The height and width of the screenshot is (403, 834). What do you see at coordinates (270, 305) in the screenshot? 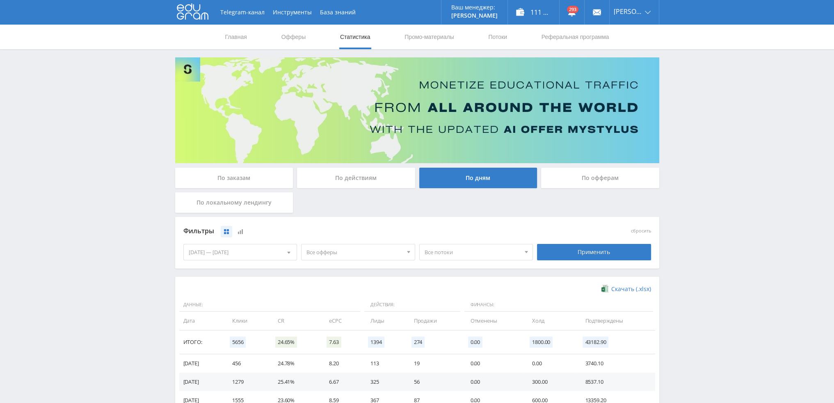
I see `span: Данные:` at bounding box center [270, 305].